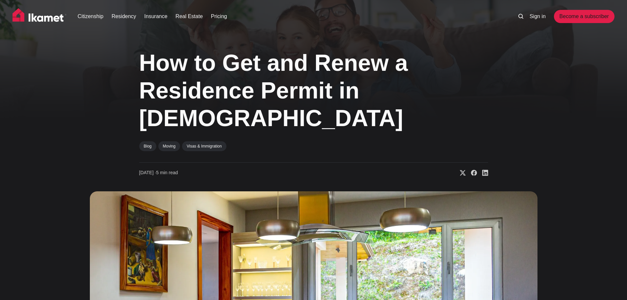  What do you see at coordinates (219, 16) in the screenshot?
I see `a: Pricing` at bounding box center [219, 16].